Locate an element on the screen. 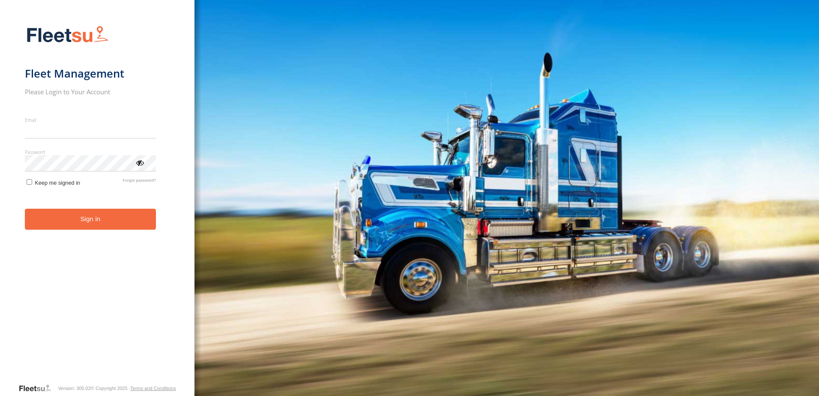 Image resolution: width=819 pixels, height=396 pixels. a: Visit our Website is located at coordinates (38, 388).